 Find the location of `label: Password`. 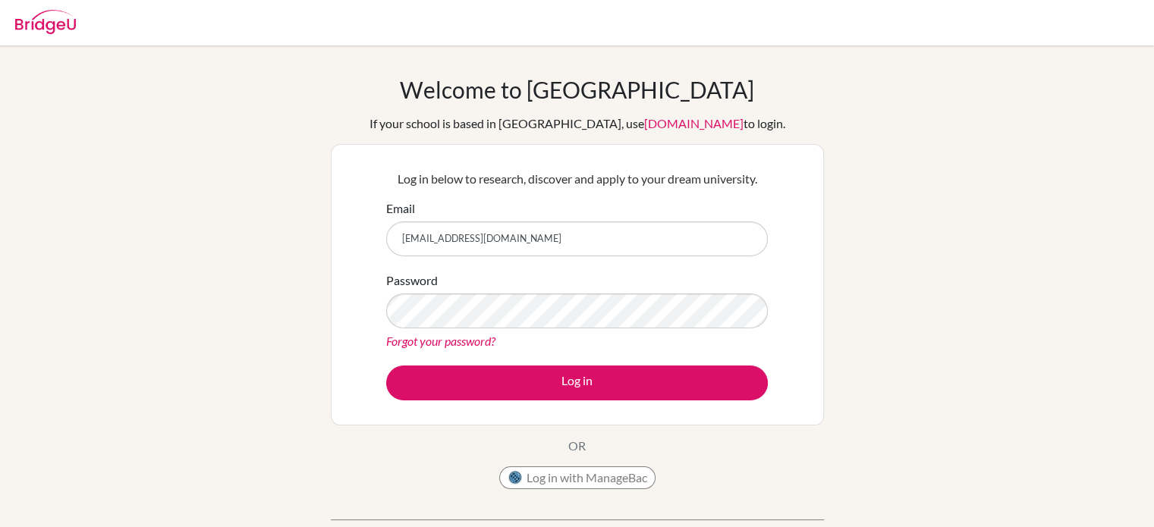

label: Password is located at coordinates (412, 281).